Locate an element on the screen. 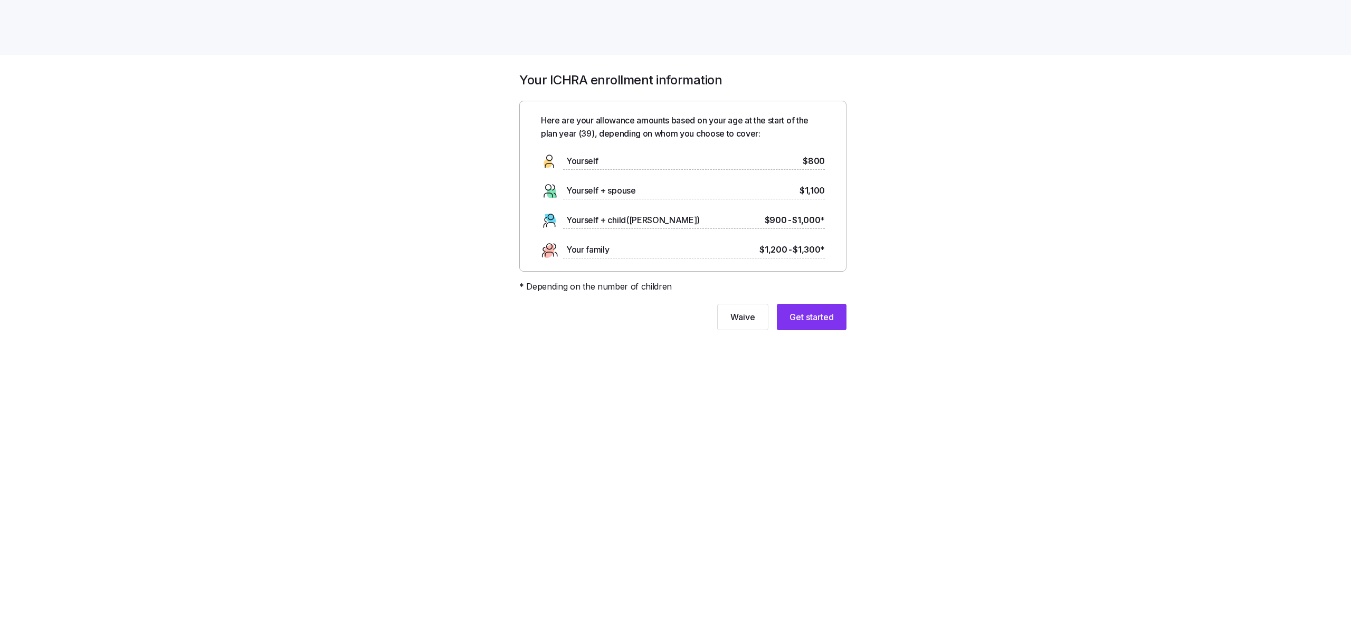 This screenshot has width=1351, height=644. span: * Depending on the number of children is located at coordinates (595, 287).